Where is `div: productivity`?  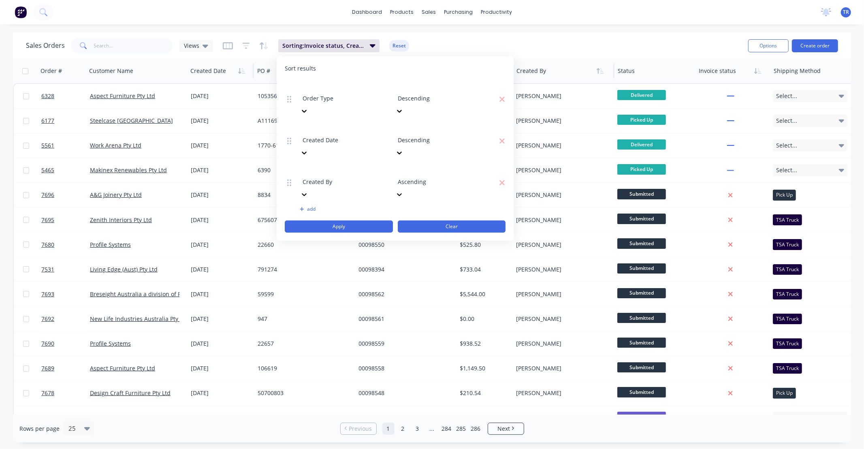
div: productivity is located at coordinates (496, 12).